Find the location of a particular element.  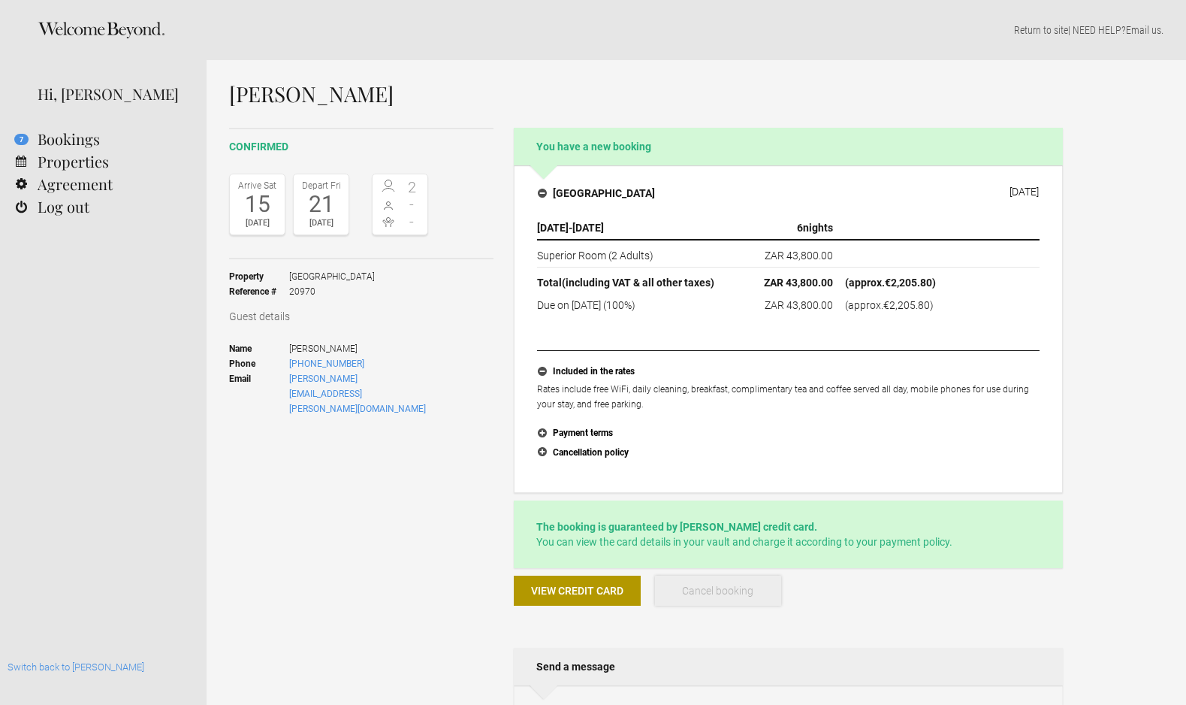

button: Cancellation policy is located at coordinates (788, 453).